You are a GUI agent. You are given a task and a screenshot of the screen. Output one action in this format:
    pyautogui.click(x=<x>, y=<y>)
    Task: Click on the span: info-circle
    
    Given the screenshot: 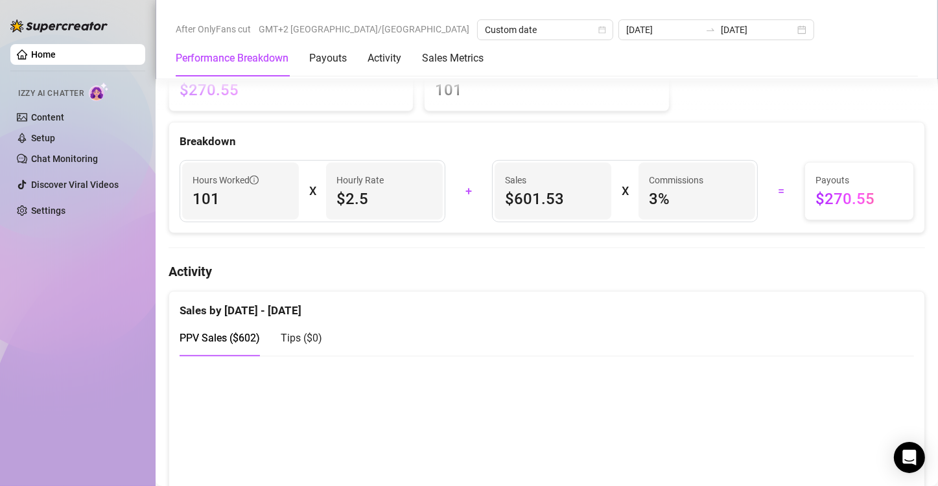 What is the action you would take?
    pyautogui.click(x=254, y=180)
    